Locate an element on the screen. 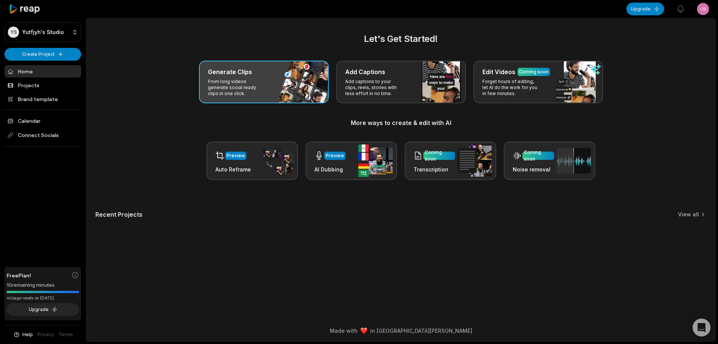 Image resolution: width=718 pixels, height=344 pixels. p: From long videos generate social ready clips in one click. is located at coordinates (237, 88).